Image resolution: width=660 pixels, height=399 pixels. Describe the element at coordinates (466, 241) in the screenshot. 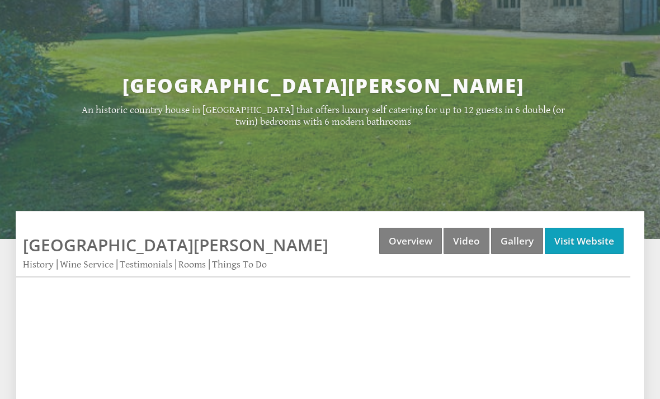

I see `a: Video` at that location.